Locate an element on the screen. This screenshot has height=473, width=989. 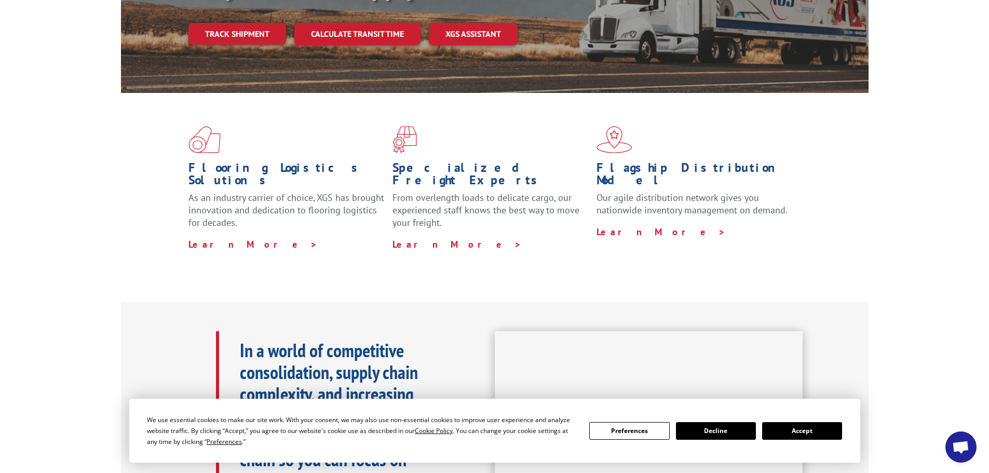
span: Our agile distribution network gives you nationwide inventory management on demand. is located at coordinates (692, 203).